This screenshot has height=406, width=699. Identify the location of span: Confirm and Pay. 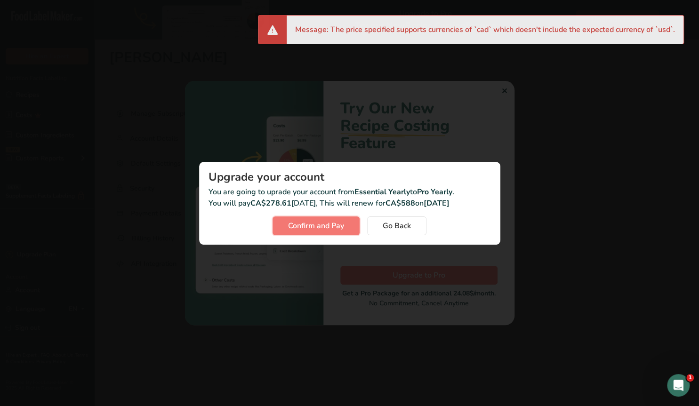
(316, 226).